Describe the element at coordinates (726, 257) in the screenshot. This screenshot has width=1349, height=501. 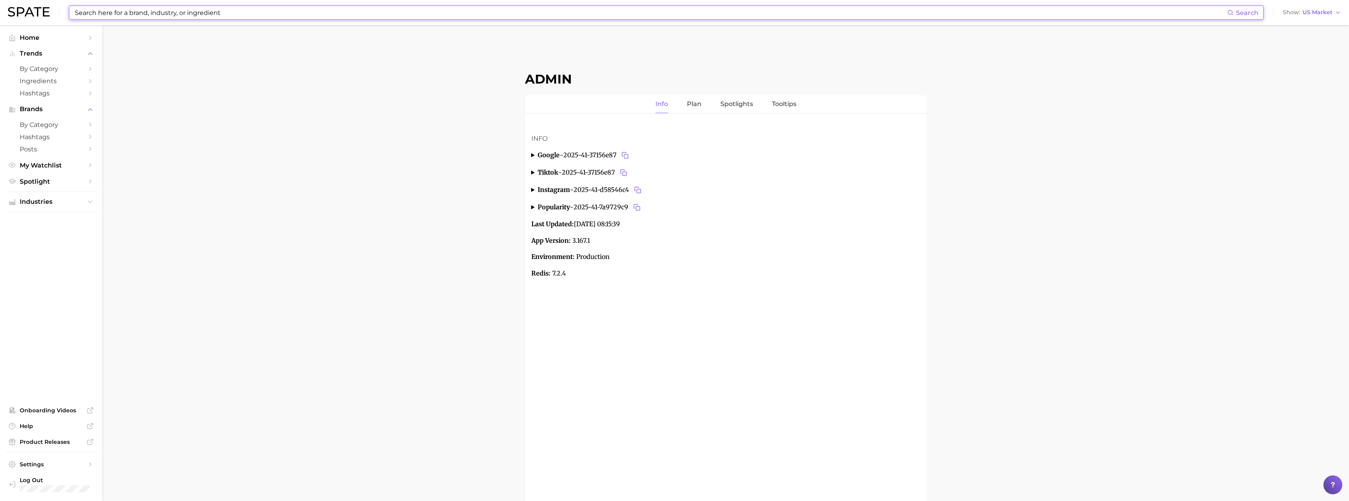
I see `p: Production` at that location.